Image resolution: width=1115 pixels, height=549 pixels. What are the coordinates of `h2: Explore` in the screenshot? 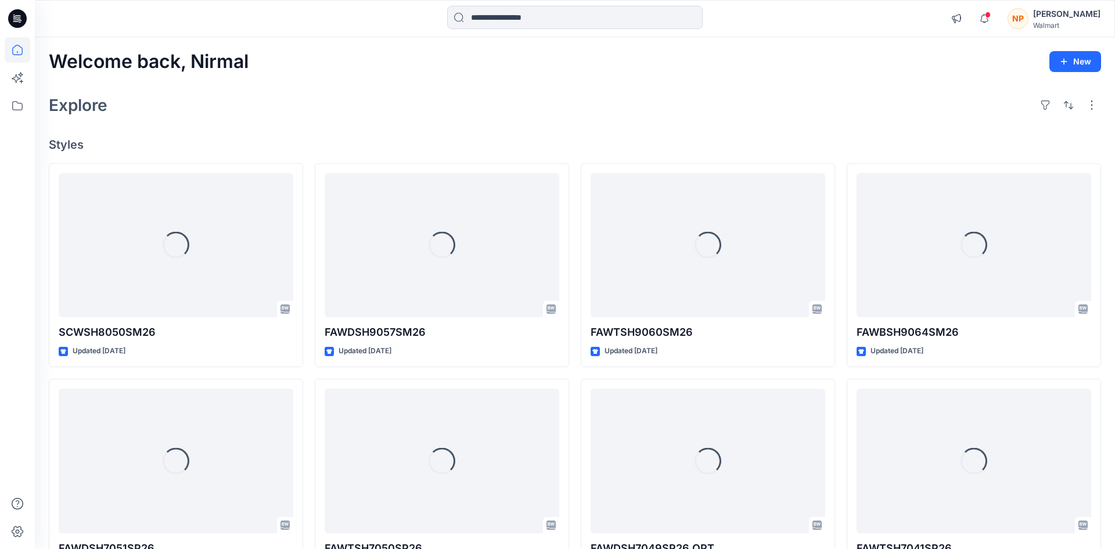 It's located at (78, 105).